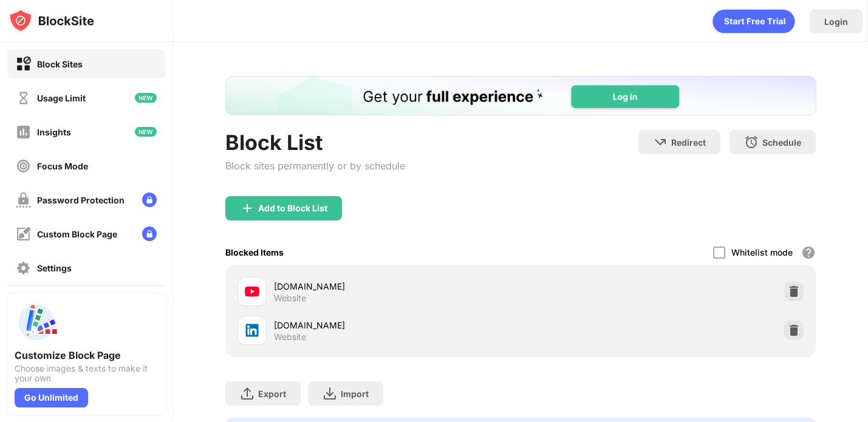 This screenshot has width=868, height=422. Describe the element at coordinates (781, 142) in the screenshot. I see `div: Schedule` at that location.